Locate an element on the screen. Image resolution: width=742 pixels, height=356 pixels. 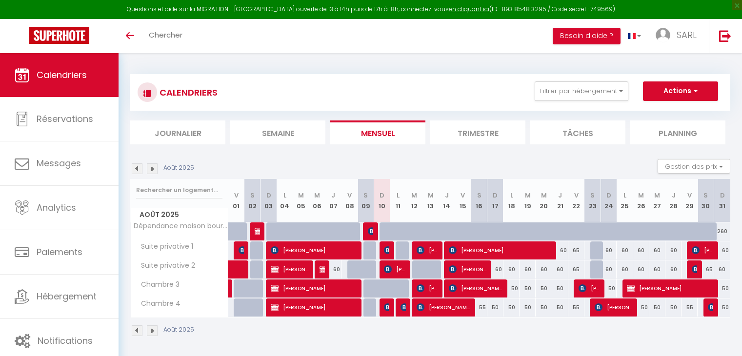
abbr: L is located at coordinates (285, 195).